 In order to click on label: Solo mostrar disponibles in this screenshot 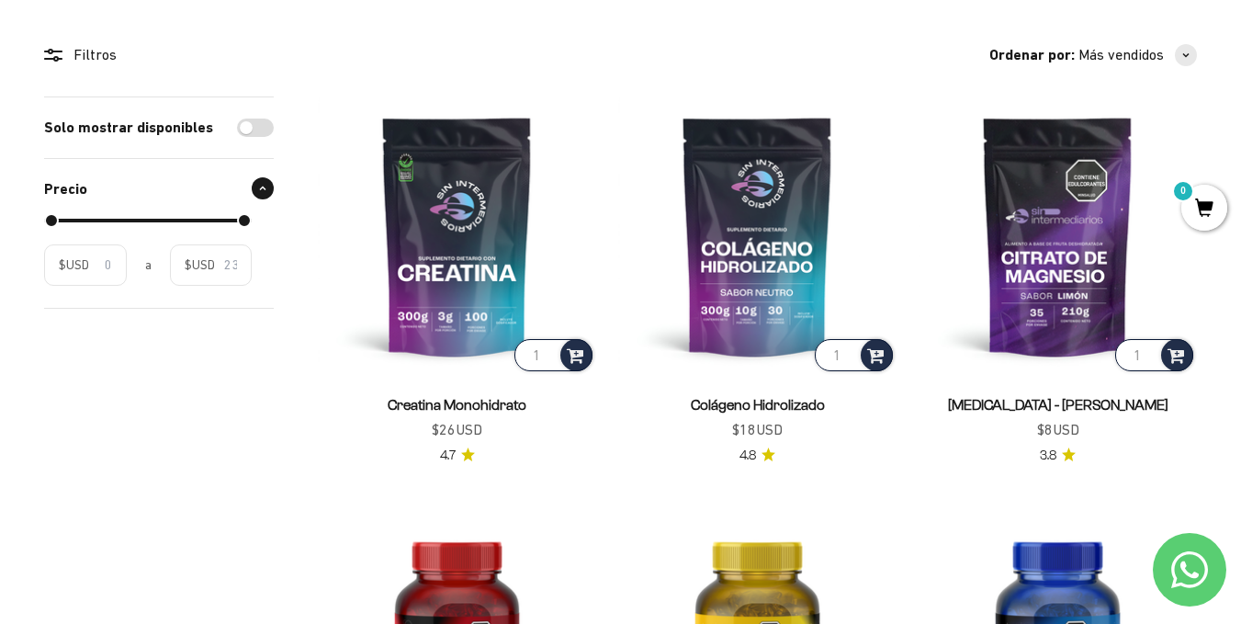, I will do `click(129, 128)`.